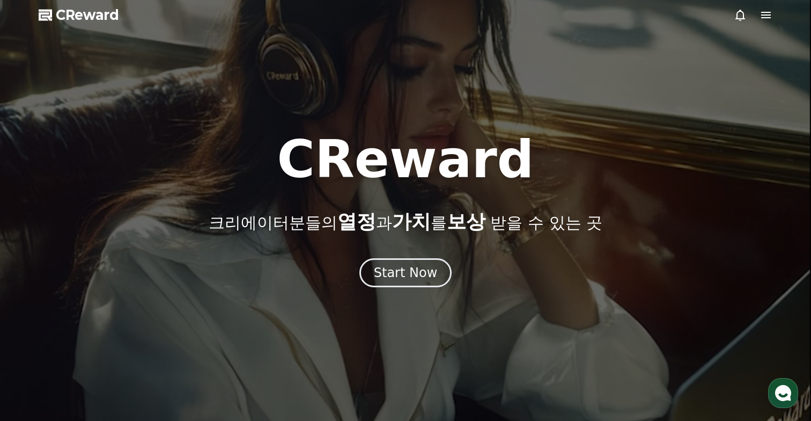 The height and width of the screenshot is (421, 811). What do you see at coordinates (406, 273) in the screenshot?
I see `button: Start Now` at bounding box center [406, 273].